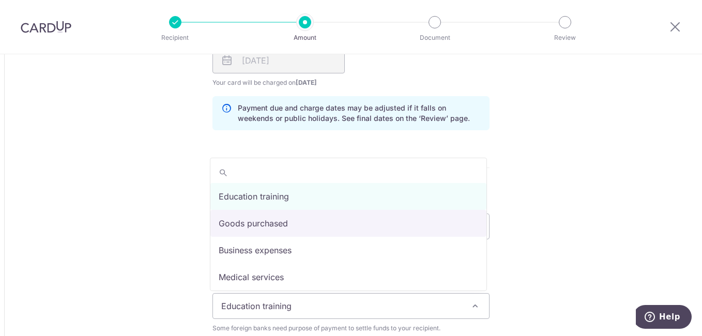  Describe the element at coordinates (349, 250) in the screenshot. I see `li: Business expenses` at that location.